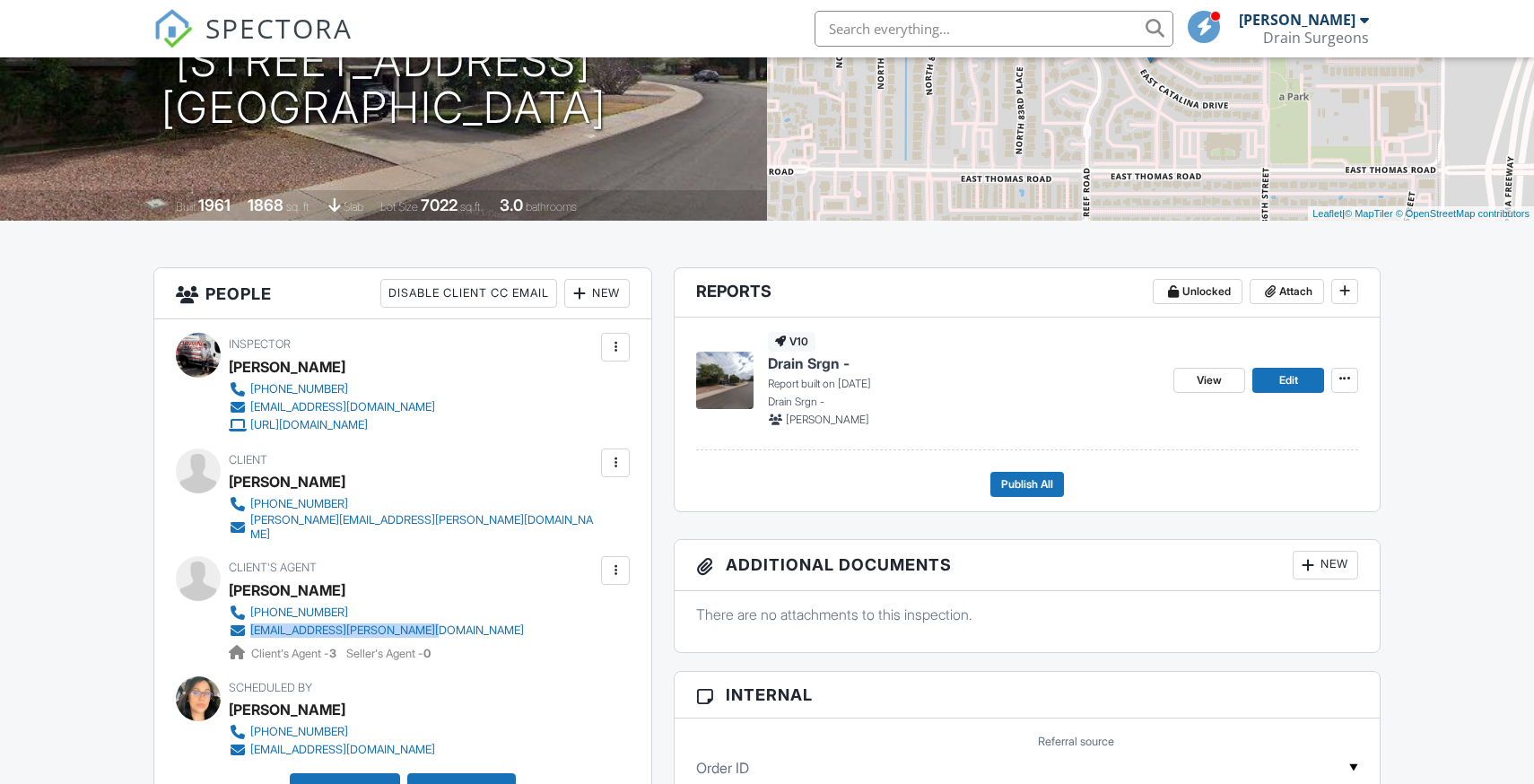  I want to click on div: 3.0, so click(511, 205).